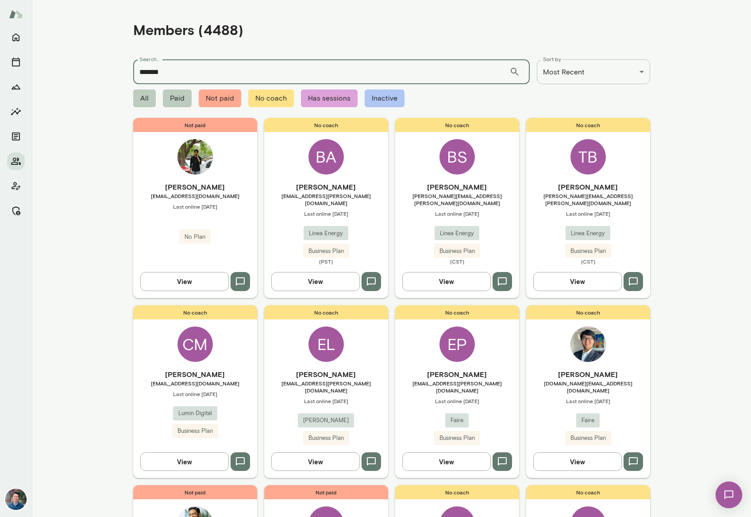 The width and height of the screenshot is (751, 517). Describe the element at coordinates (457, 344) in the screenshot. I see `div: EP` at that location.